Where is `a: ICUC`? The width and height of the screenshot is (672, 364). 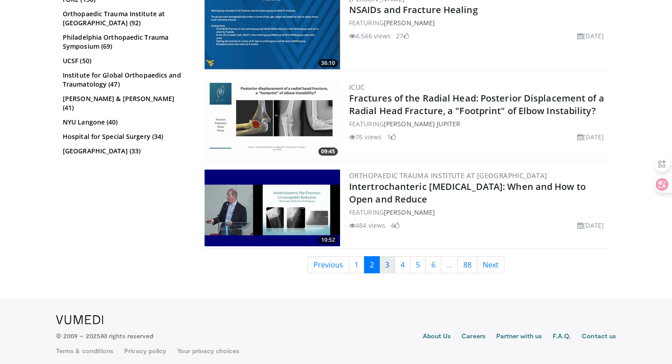 a: ICUC is located at coordinates (357, 87).